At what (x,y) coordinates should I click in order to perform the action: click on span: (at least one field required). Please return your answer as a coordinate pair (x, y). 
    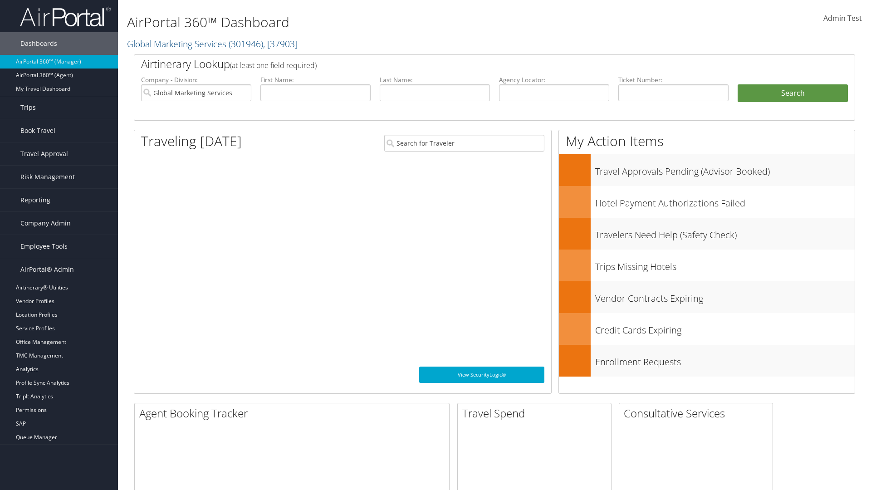
    Looking at the image, I should click on (273, 65).